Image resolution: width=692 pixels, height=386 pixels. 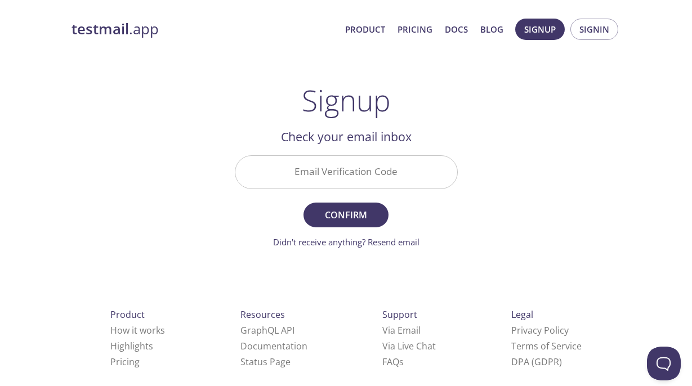 What do you see at coordinates (265, 362) in the screenshot?
I see `a: Status Page` at bounding box center [265, 362].